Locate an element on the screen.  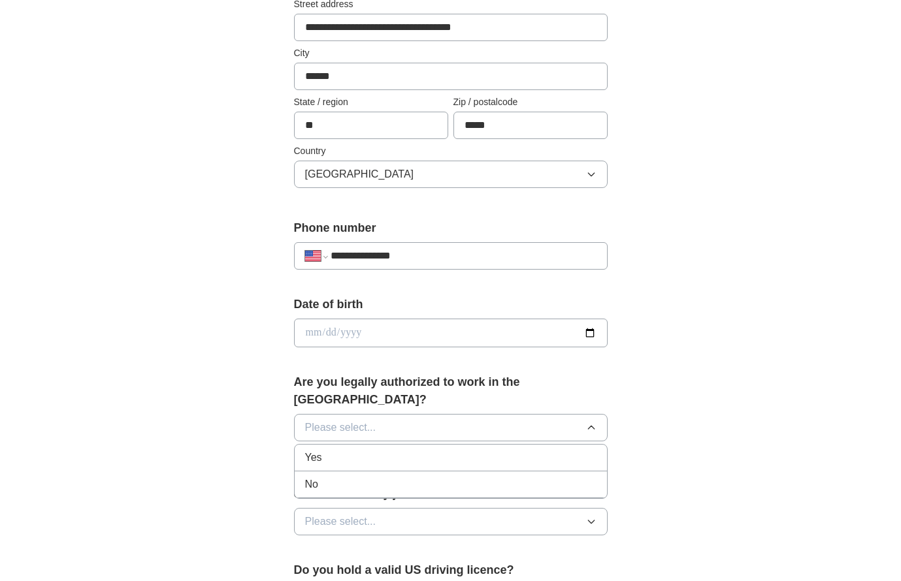
label: Date of birth is located at coordinates (451, 304).